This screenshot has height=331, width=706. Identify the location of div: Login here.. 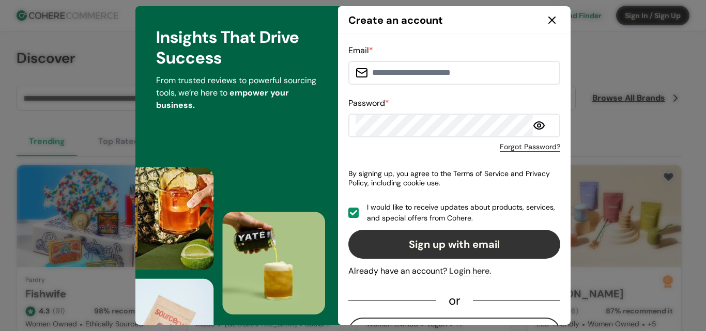
(470, 271).